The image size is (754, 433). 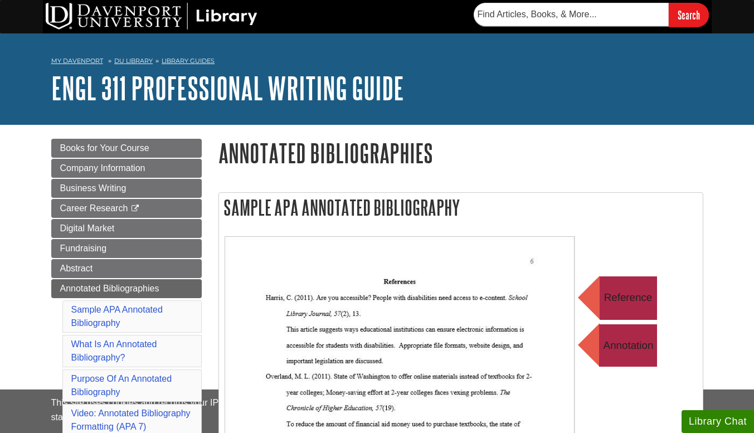 What do you see at coordinates (103, 168) in the screenshot?
I see `span: Company Information` at bounding box center [103, 168].